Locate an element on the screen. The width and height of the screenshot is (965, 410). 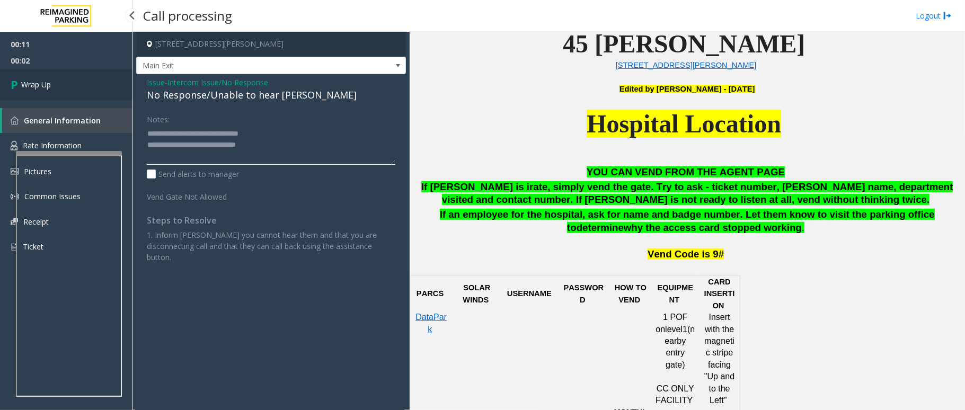
label: Notes: is located at coordinates (158, 118).